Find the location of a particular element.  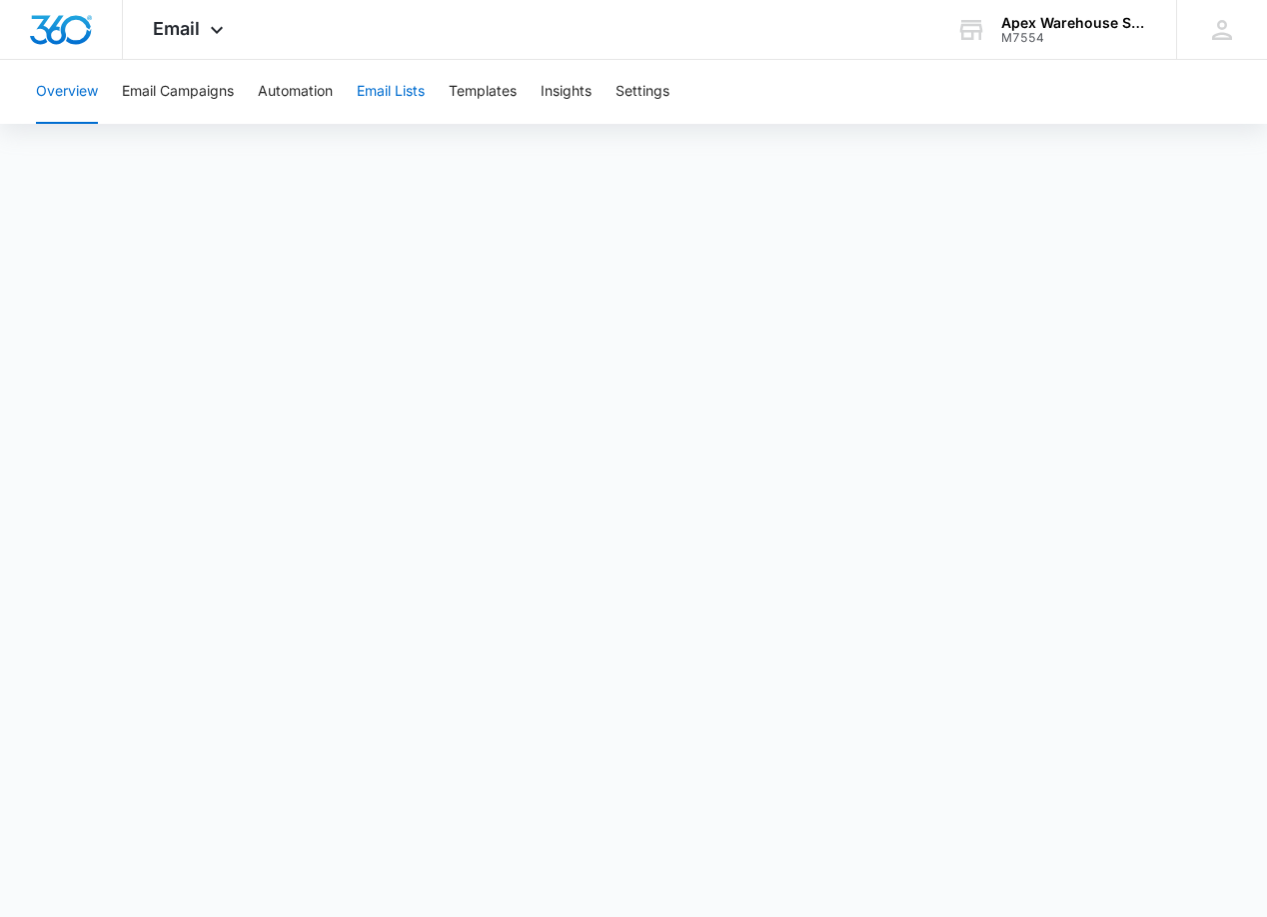

div: account id is located at coordinates (1074, 38).